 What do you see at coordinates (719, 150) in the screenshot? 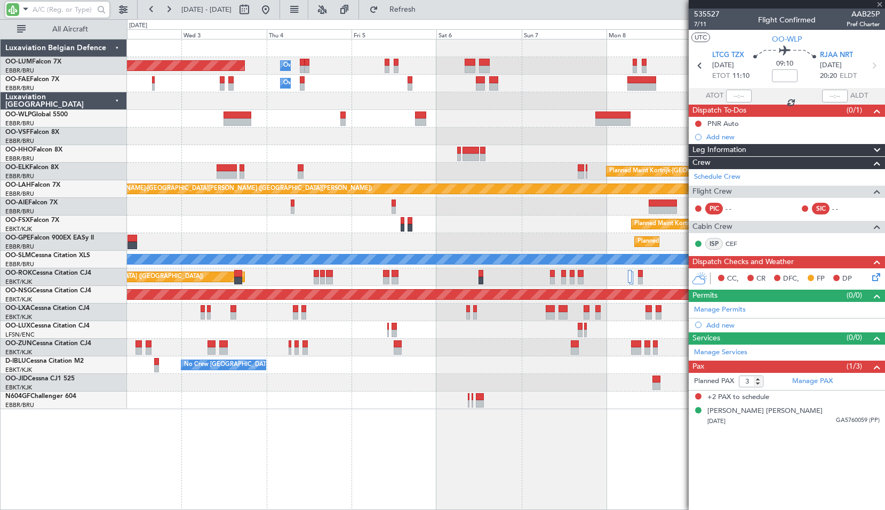
I see `span: Leg Information` at bounding box center [719, 150].